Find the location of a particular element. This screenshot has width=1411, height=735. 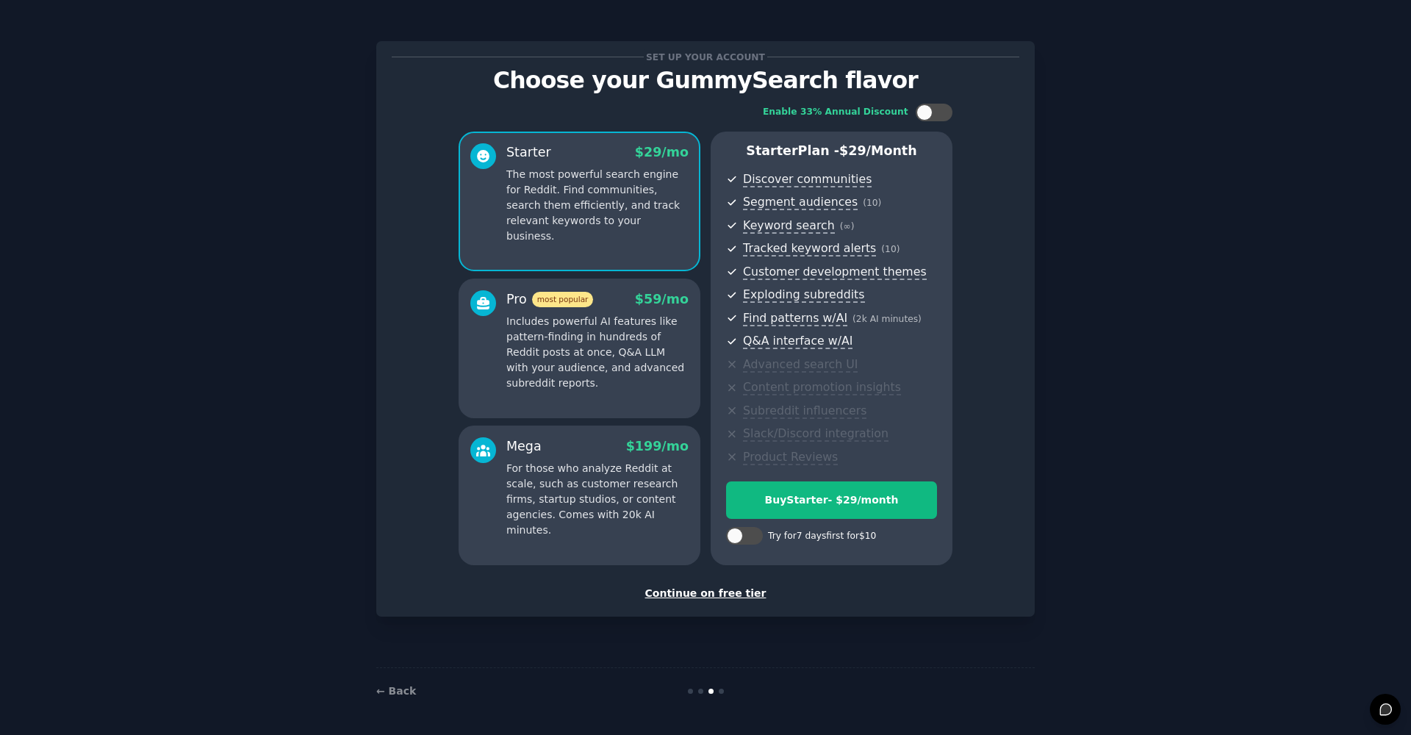

div: Mega is located at coordinates (524, 446).